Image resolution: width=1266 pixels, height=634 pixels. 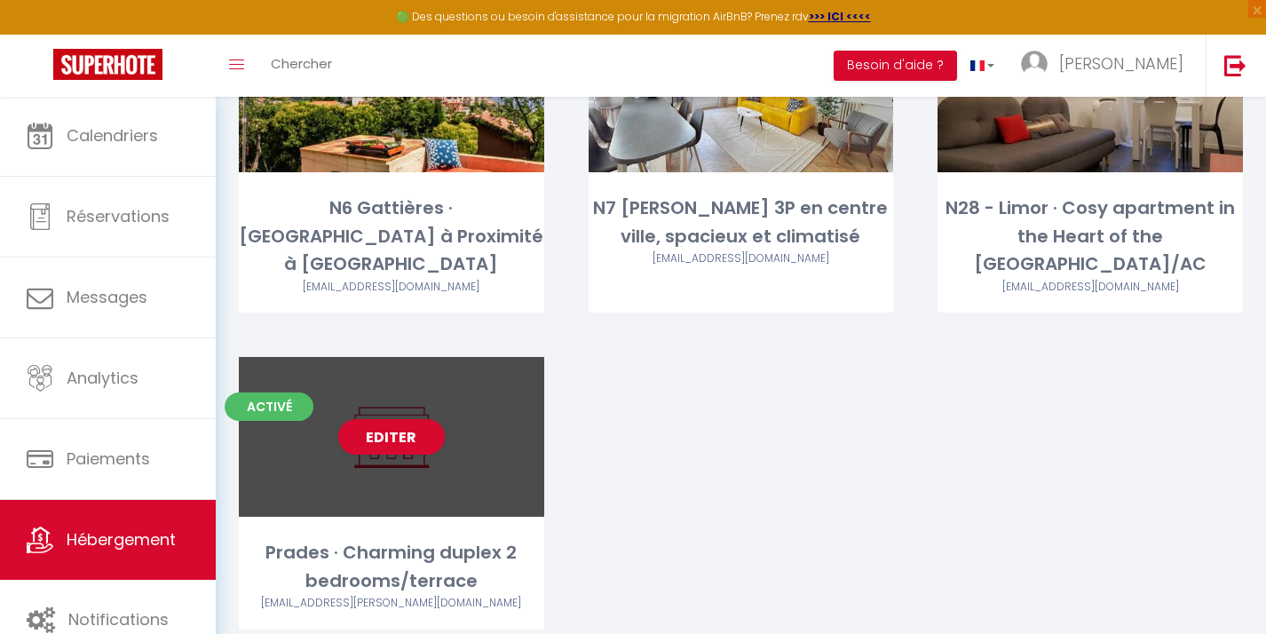 I want to click on a: Chercher, so click(x=301, y=66).